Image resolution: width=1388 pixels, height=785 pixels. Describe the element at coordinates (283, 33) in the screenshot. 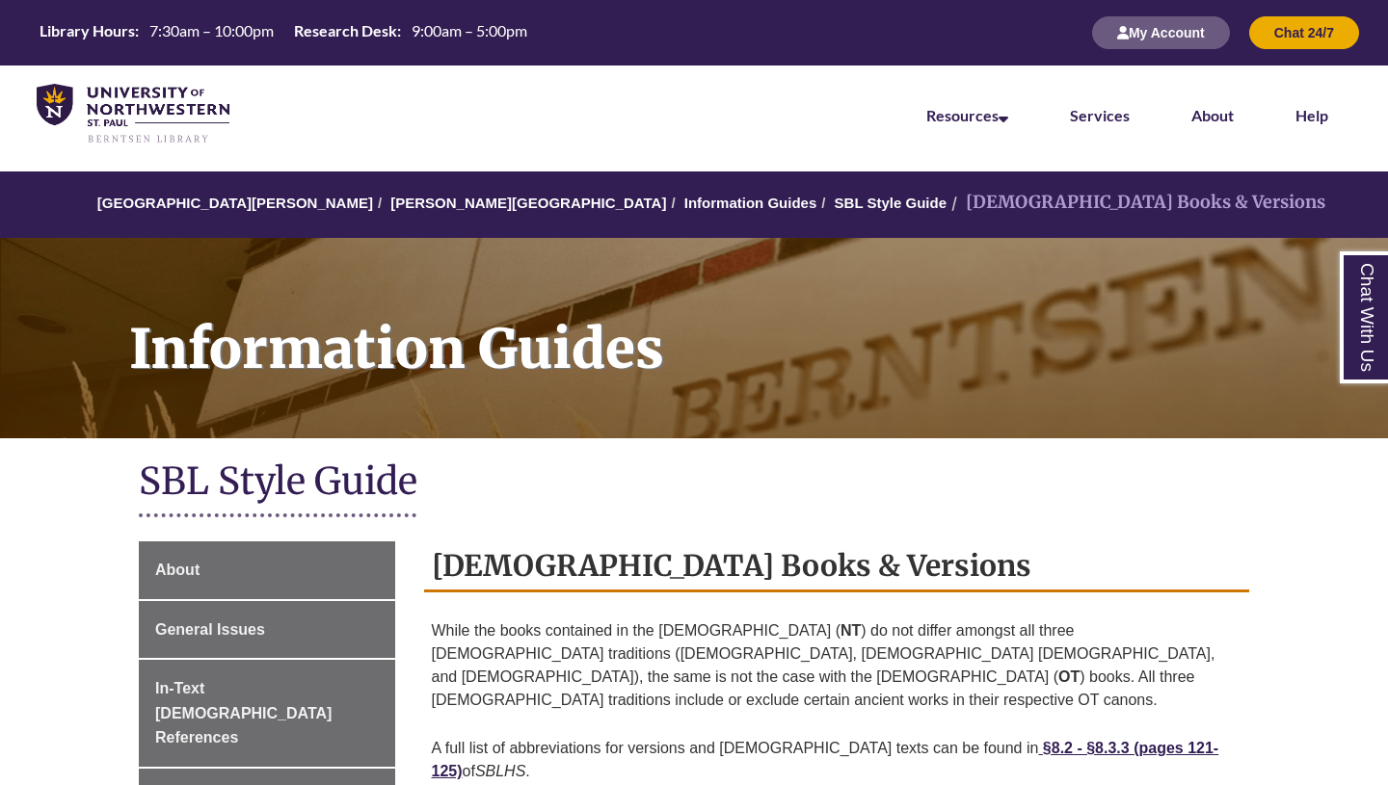

I see `a: Hours Today` at that location.